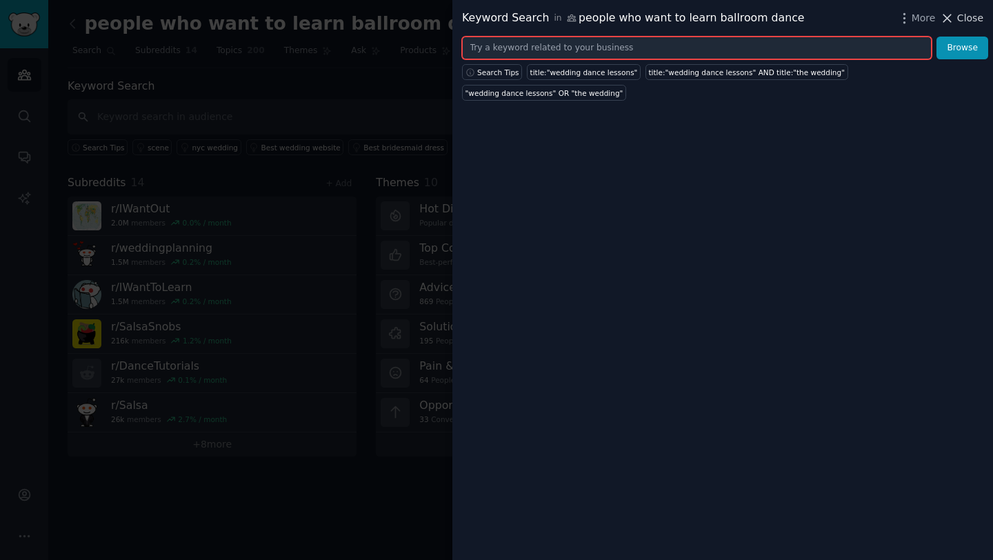 This screenshot has width=993, height=560. Describe the element at coordinates (746, 72) in the screenshot. I see `div: title:"wedding dance lessons" AND title:"the wedding"` at that location.